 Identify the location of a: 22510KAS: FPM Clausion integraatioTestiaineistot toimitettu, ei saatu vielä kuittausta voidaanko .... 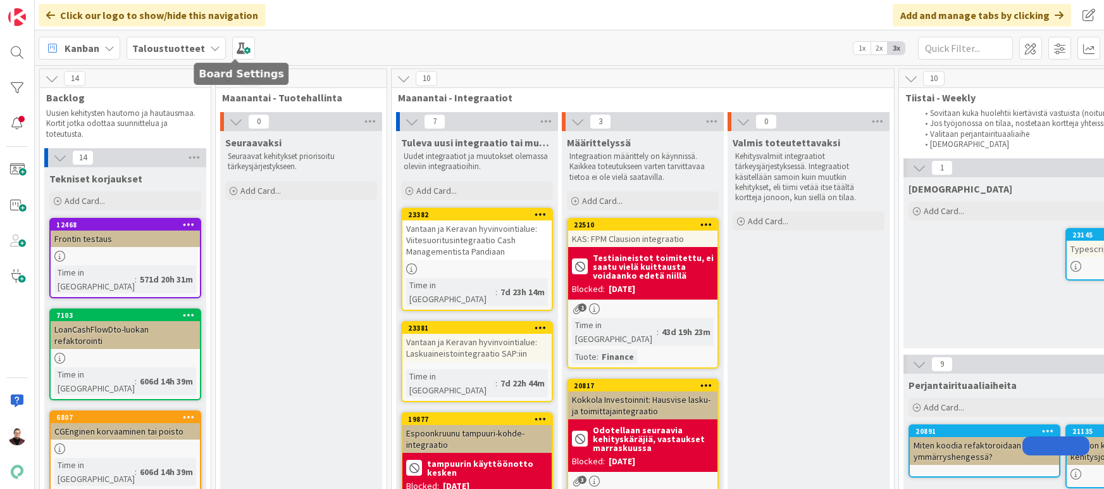
(643, 293).